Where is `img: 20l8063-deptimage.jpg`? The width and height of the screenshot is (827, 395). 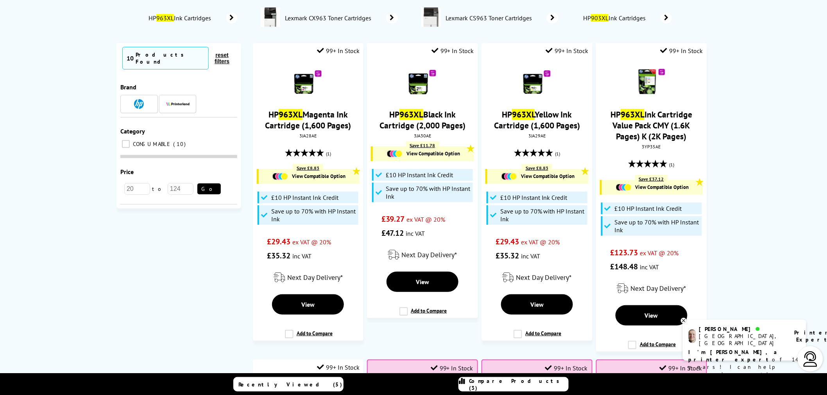
img: 20l8063-deptimage.jpg is located at coordinates (431, 17).